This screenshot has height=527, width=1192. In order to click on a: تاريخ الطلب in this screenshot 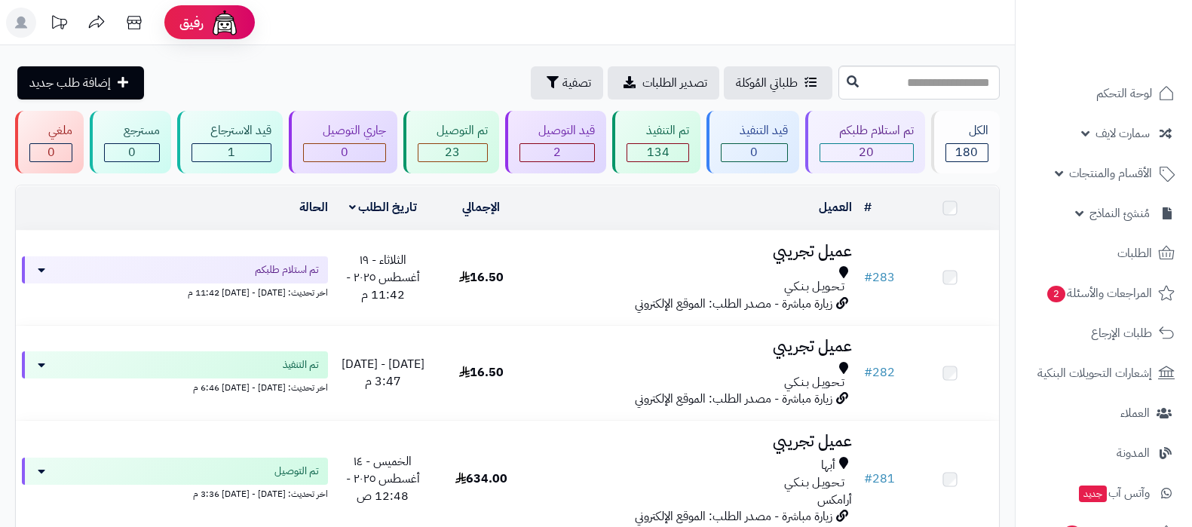, I will do `click(383, 207)`.